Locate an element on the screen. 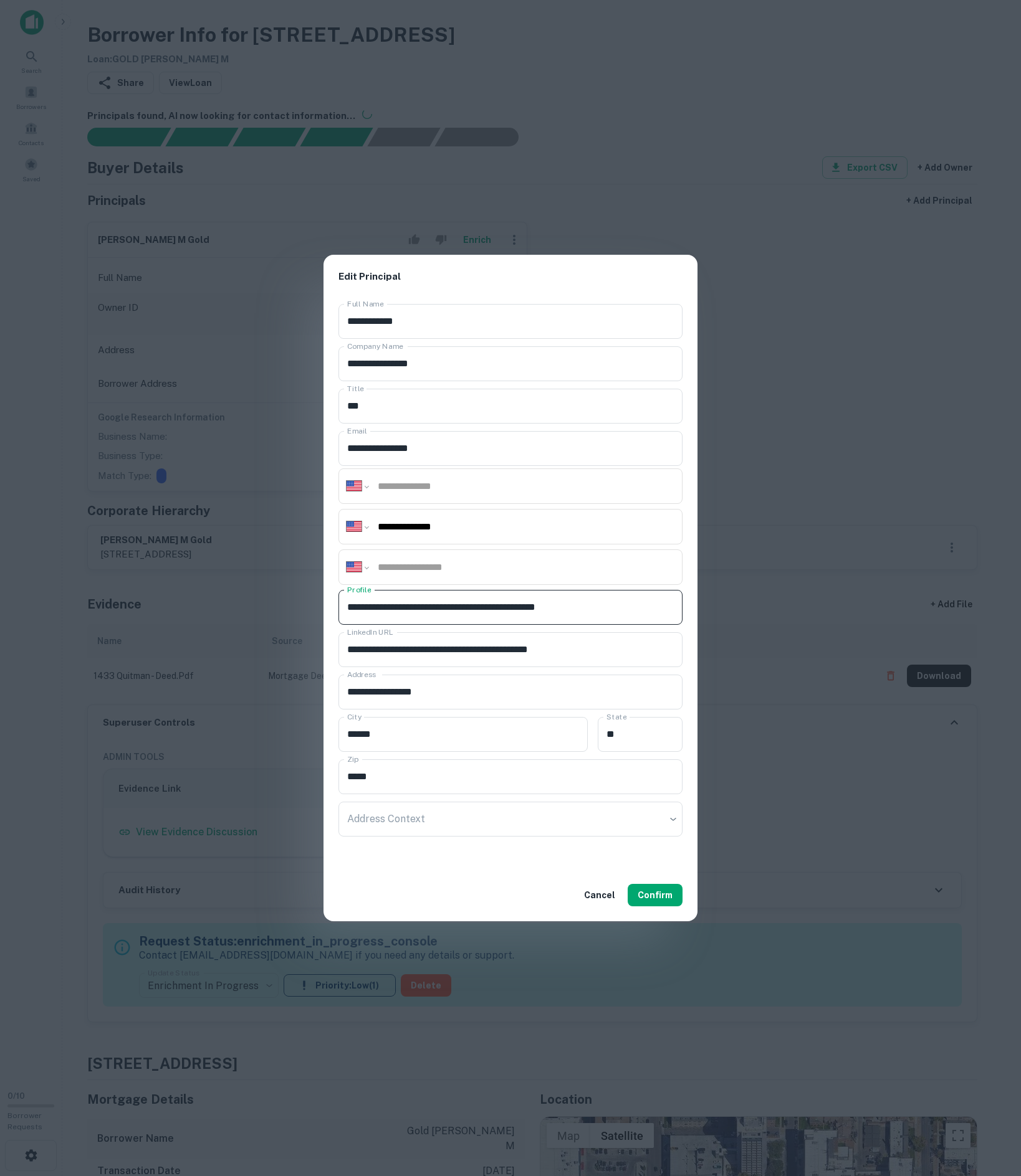 This screenshot has height=1176, width=1021. button: Confirm is located at coordinates (655, 896).